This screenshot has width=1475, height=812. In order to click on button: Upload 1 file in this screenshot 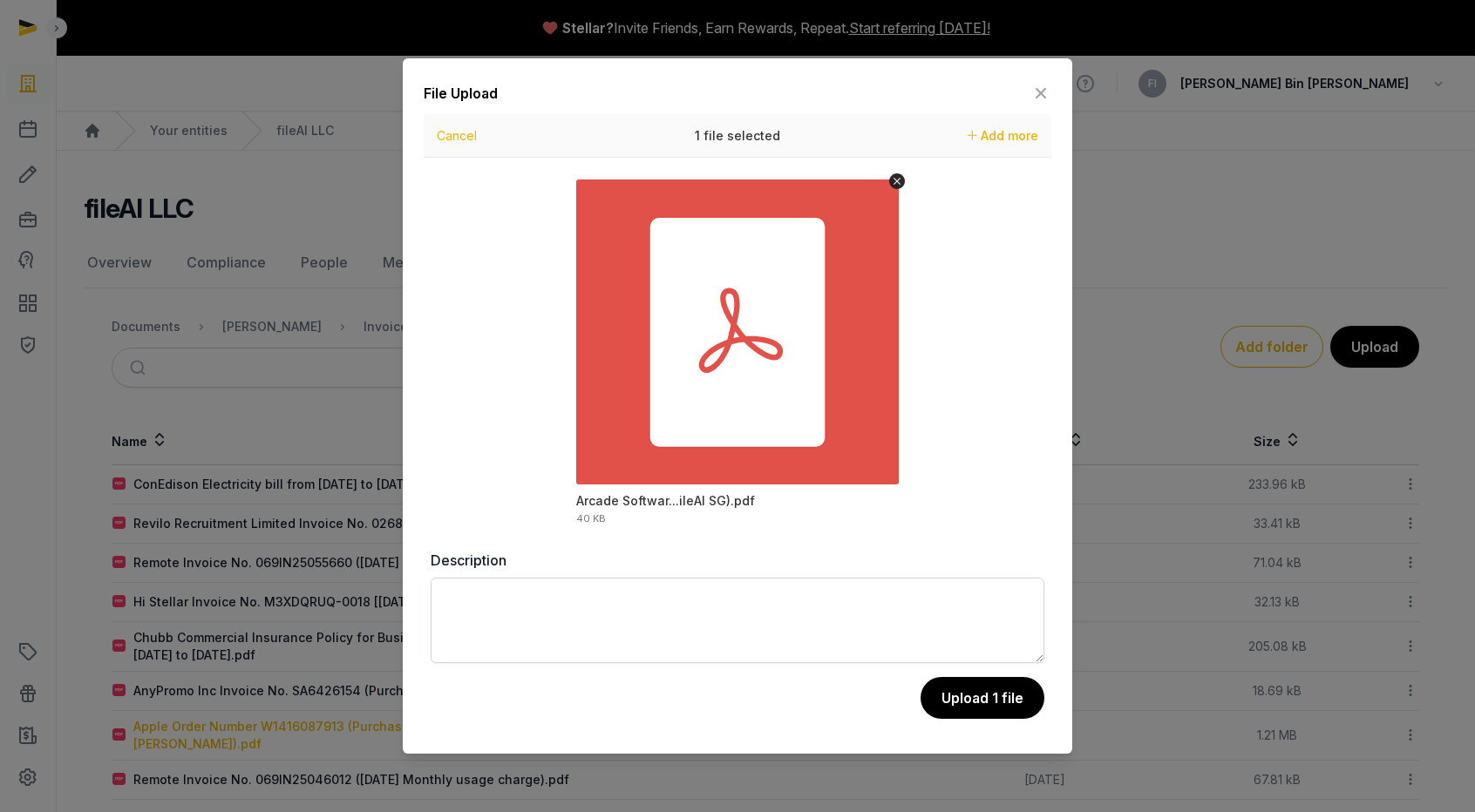, I will do `click(983, 698)`.